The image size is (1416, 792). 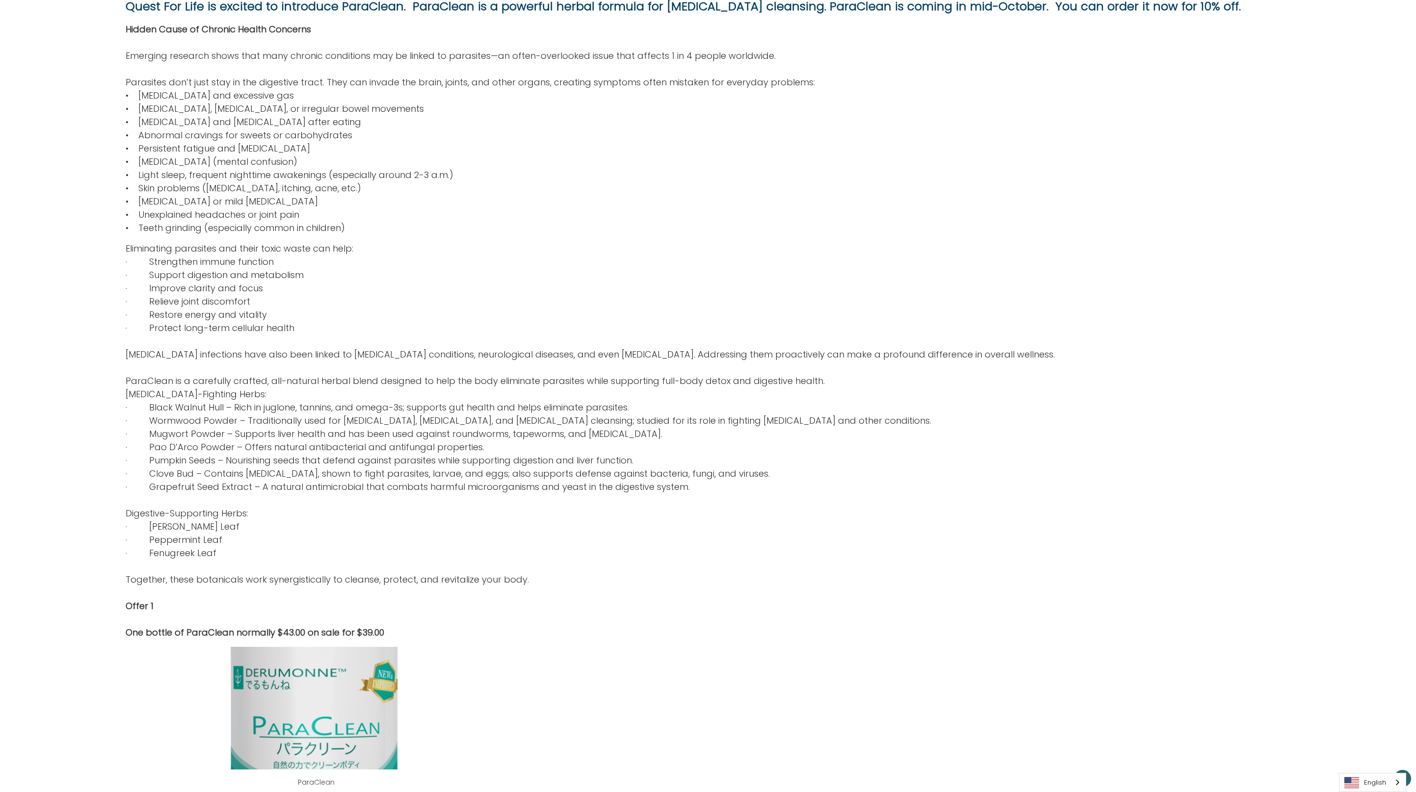 What do you see at coordinates (1372, 782) in the screenshot?
I see `div: Language` at bounding box center [1372, 782].